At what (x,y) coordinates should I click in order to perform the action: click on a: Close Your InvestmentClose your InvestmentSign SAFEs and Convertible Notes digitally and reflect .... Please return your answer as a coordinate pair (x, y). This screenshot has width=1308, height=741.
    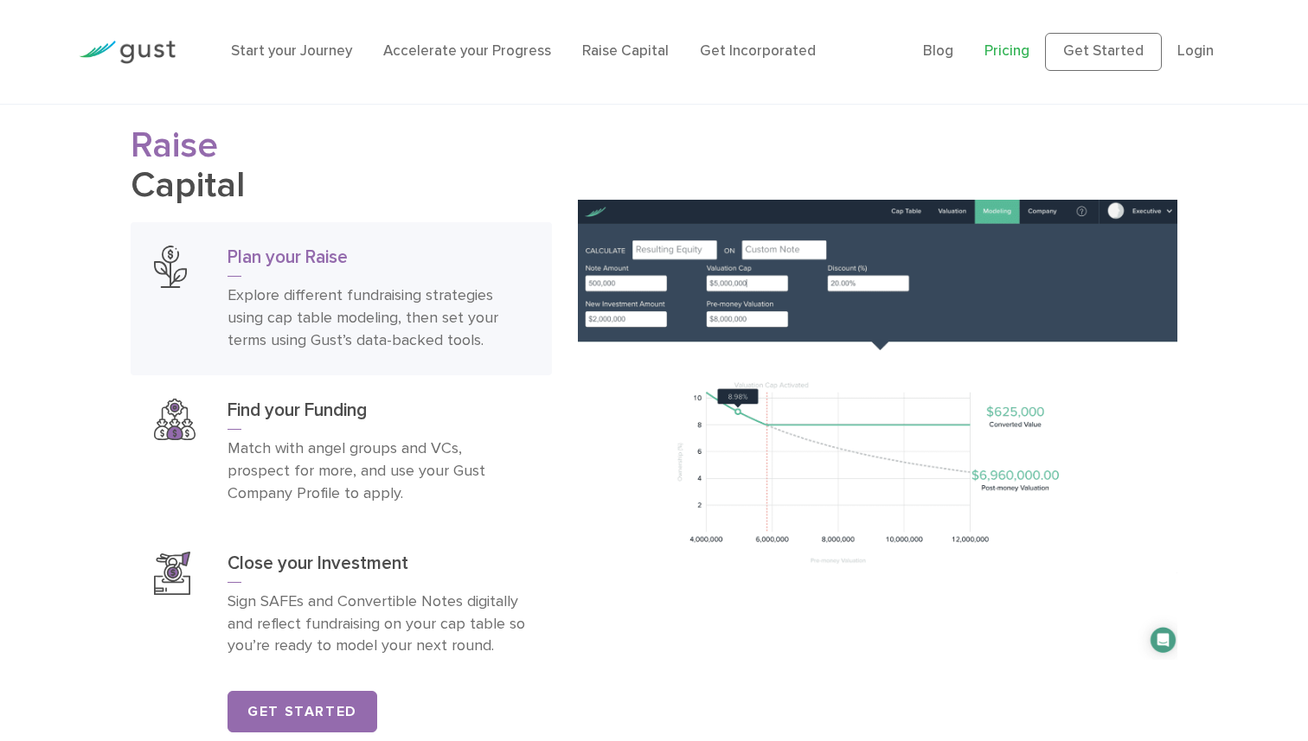
    Looking at the image, I should click on (341, 605).